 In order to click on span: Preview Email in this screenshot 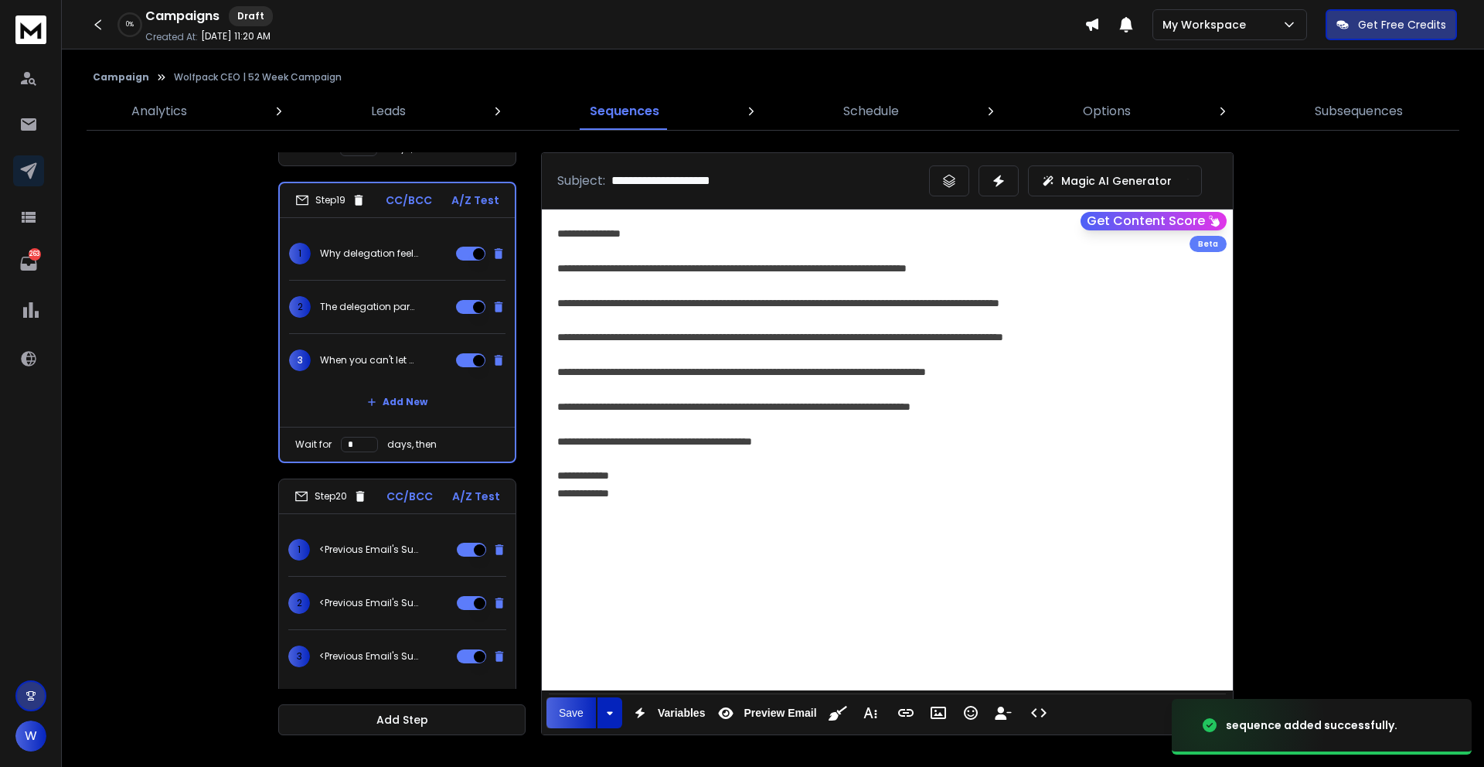, I will do `click(780, 713)`.